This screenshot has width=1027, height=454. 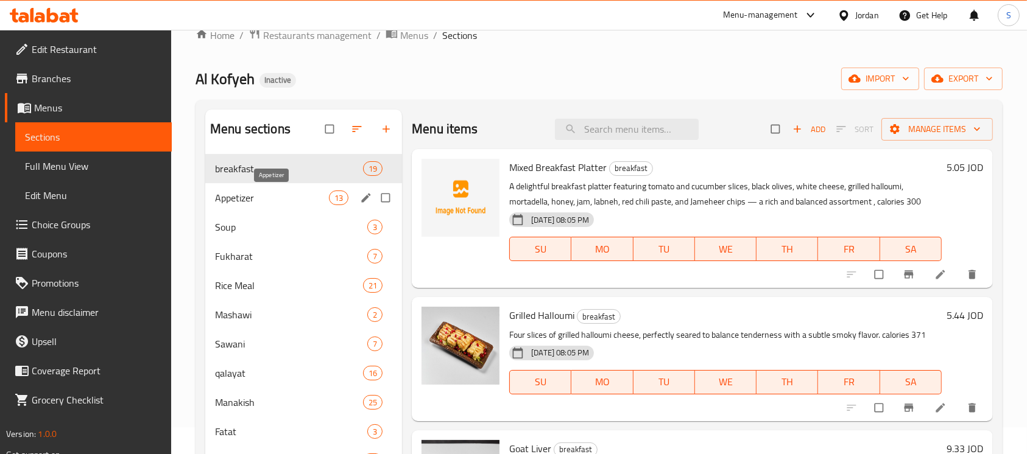 What do you see at coordinates (289, 373) in the screenshot?
I see `span: qalayat` at bounding box center [289, 373].